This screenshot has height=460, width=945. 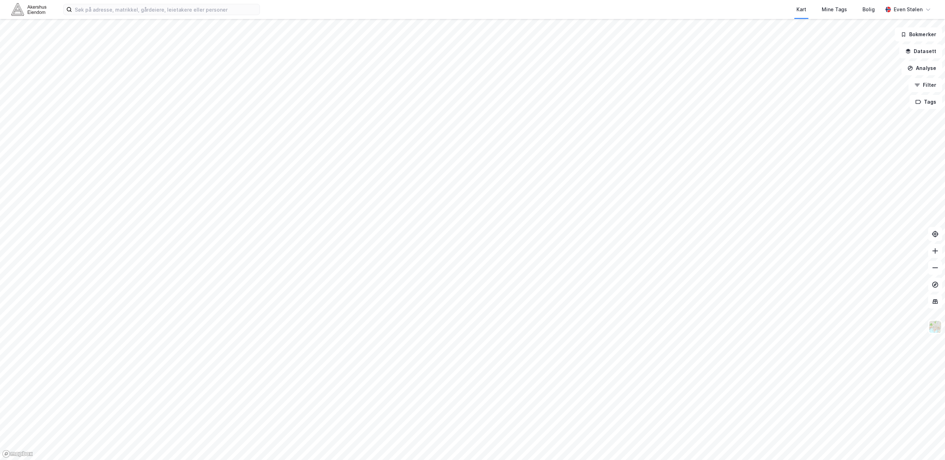 I want to click on div: Chat Widget, so click(x=928, y=443).